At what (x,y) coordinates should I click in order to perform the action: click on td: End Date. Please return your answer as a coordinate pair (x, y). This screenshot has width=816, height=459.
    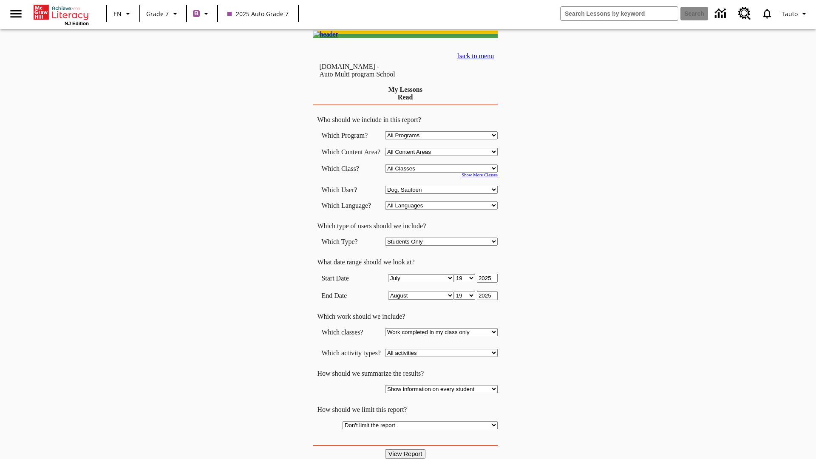
    Looking at the image, I should click on (351, 296).